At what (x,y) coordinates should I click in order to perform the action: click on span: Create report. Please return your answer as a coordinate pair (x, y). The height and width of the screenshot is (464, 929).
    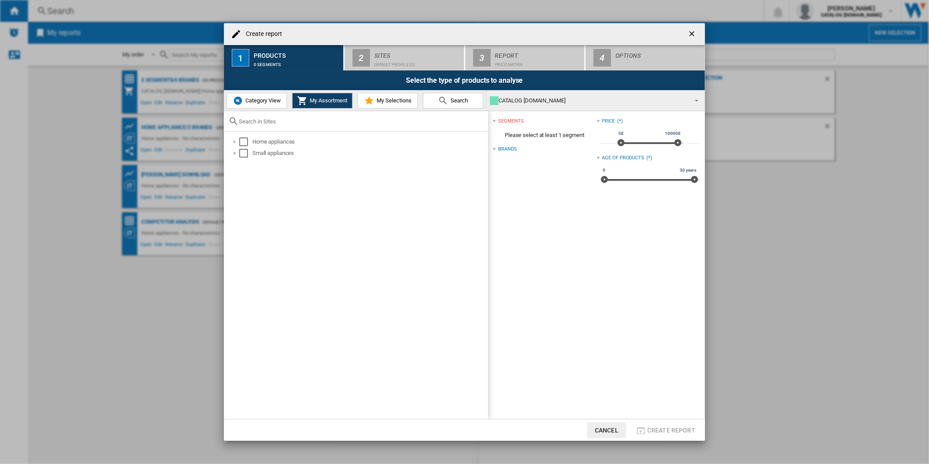
    Looking at the image, I should click on (672, 430).